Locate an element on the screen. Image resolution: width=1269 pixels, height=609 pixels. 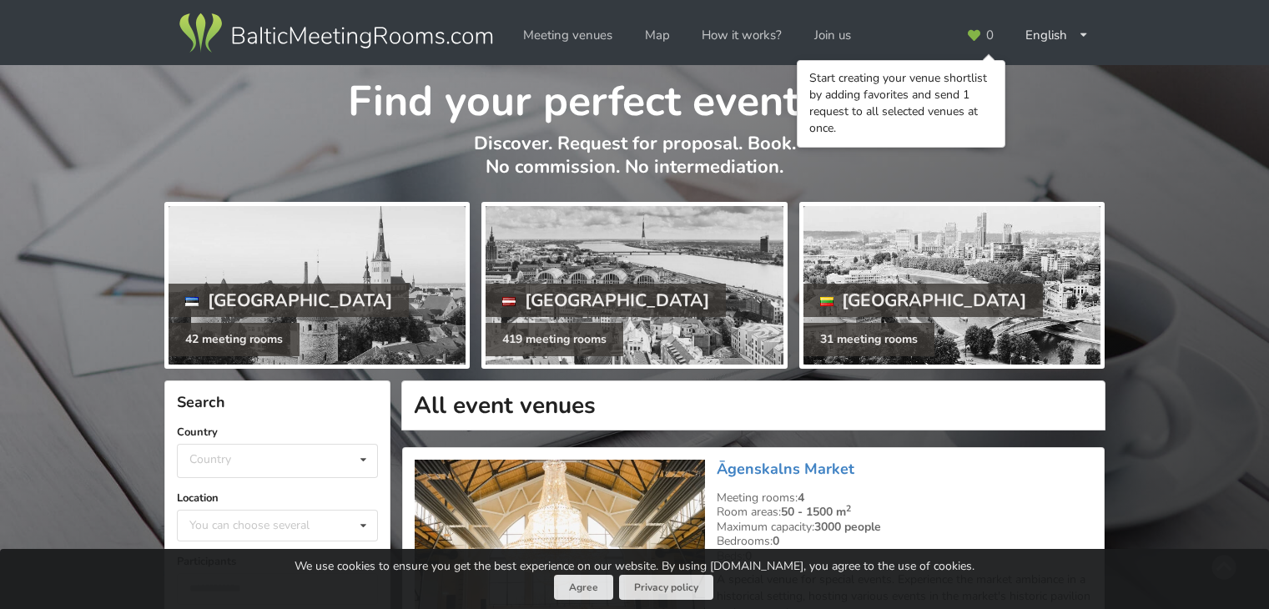
div: Room areas: is located at coordinates (904, 512).